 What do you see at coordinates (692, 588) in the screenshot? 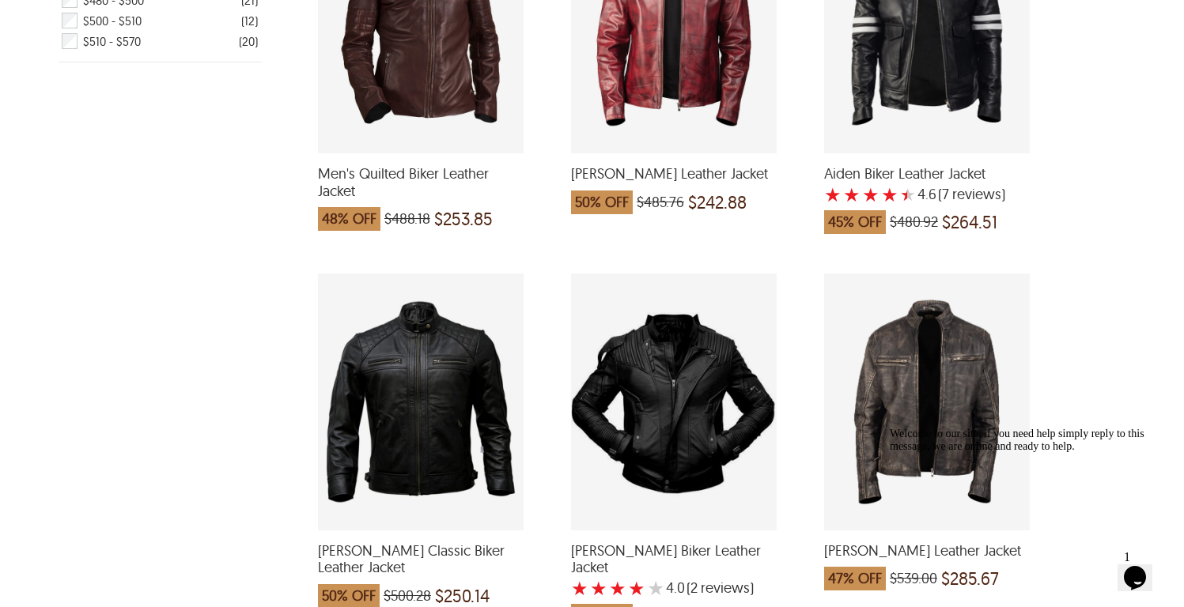
I see `span: (2` at bounding box center [692, 588].